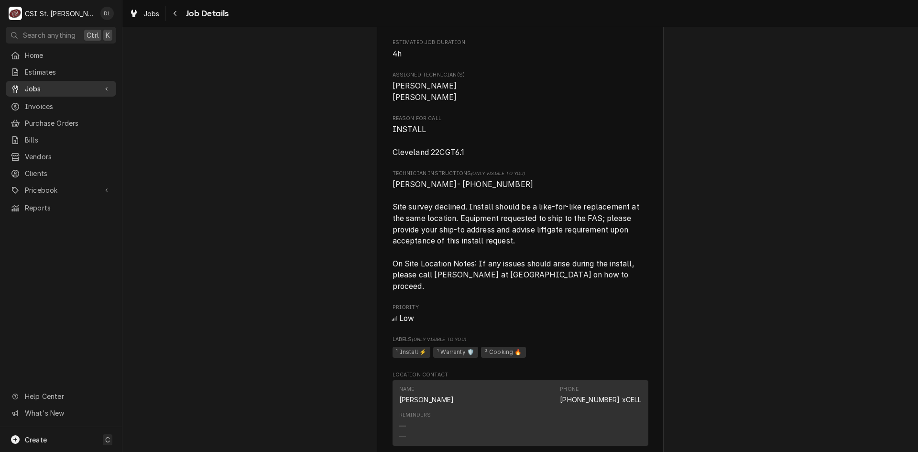 This screenshot has height=452, width=918. What do you see at coordinates (520, 314) in the screenshot?
I see `div: Priority` at bounding box center [520, 314].